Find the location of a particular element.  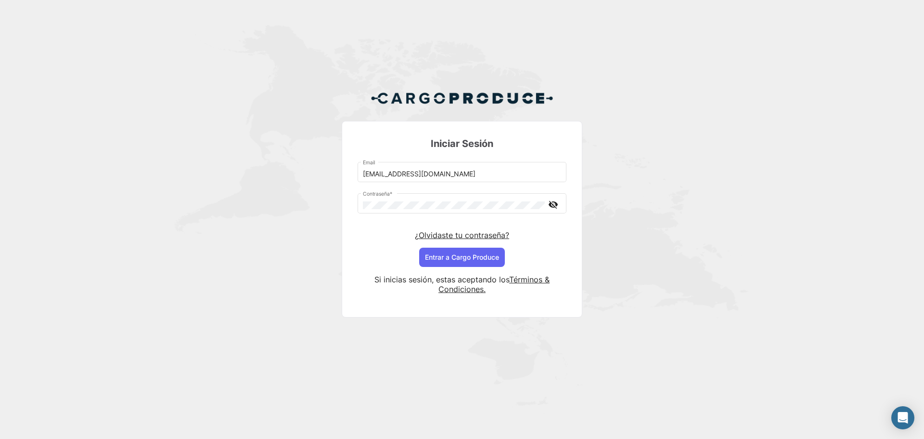

input: Email is located at coordinates (462, 174).